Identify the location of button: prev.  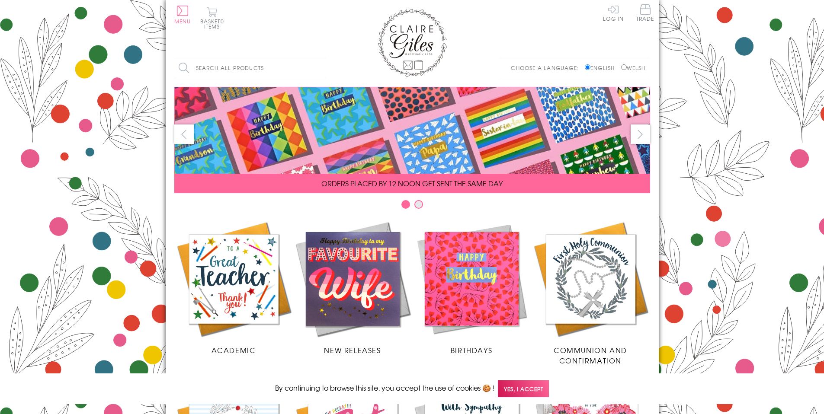
(184, 134).